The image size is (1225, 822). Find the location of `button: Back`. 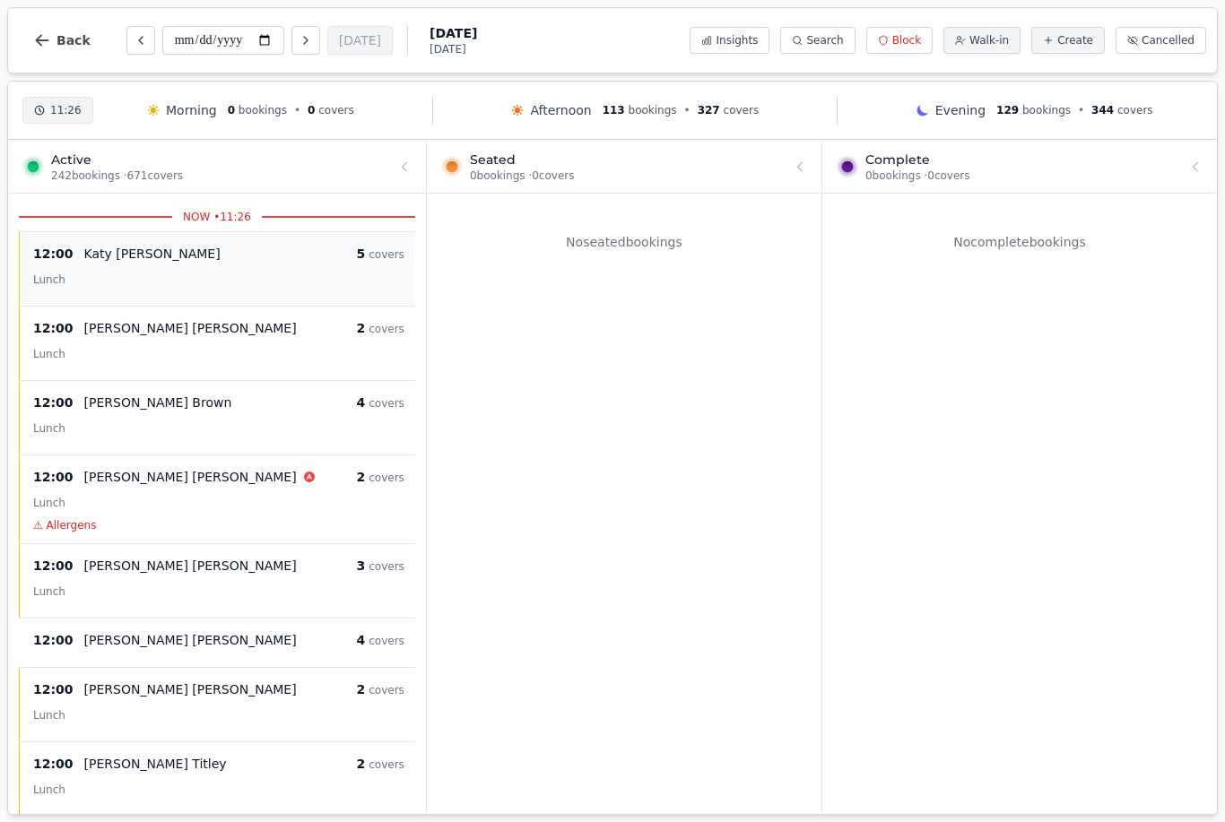

button: Back is located at coordinates (62, 40).